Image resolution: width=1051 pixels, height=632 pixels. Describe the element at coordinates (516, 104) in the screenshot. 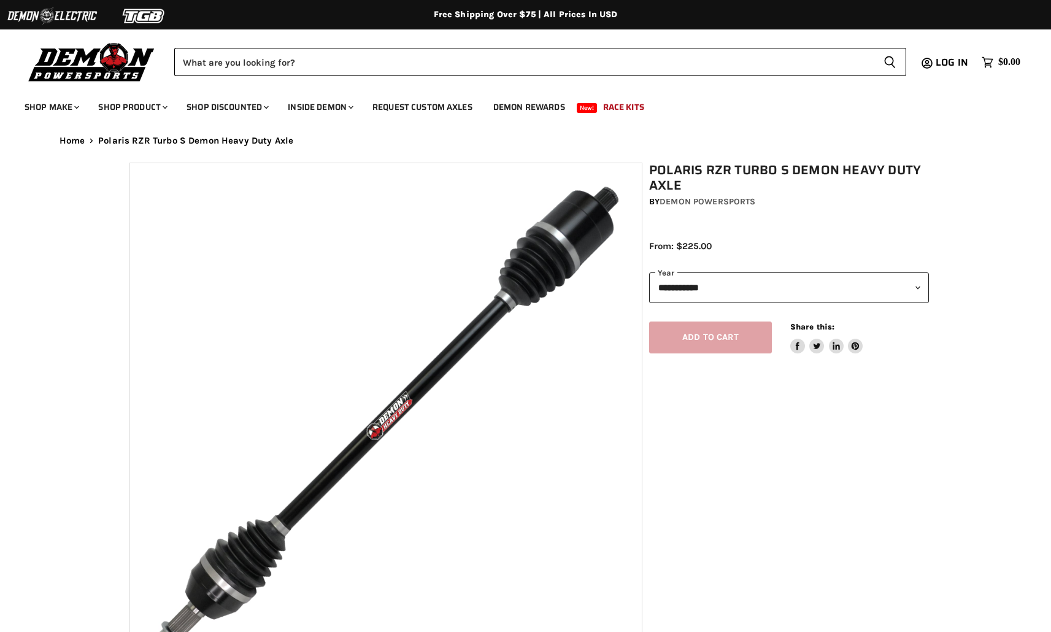

I see `ul: Main menu` at that location.